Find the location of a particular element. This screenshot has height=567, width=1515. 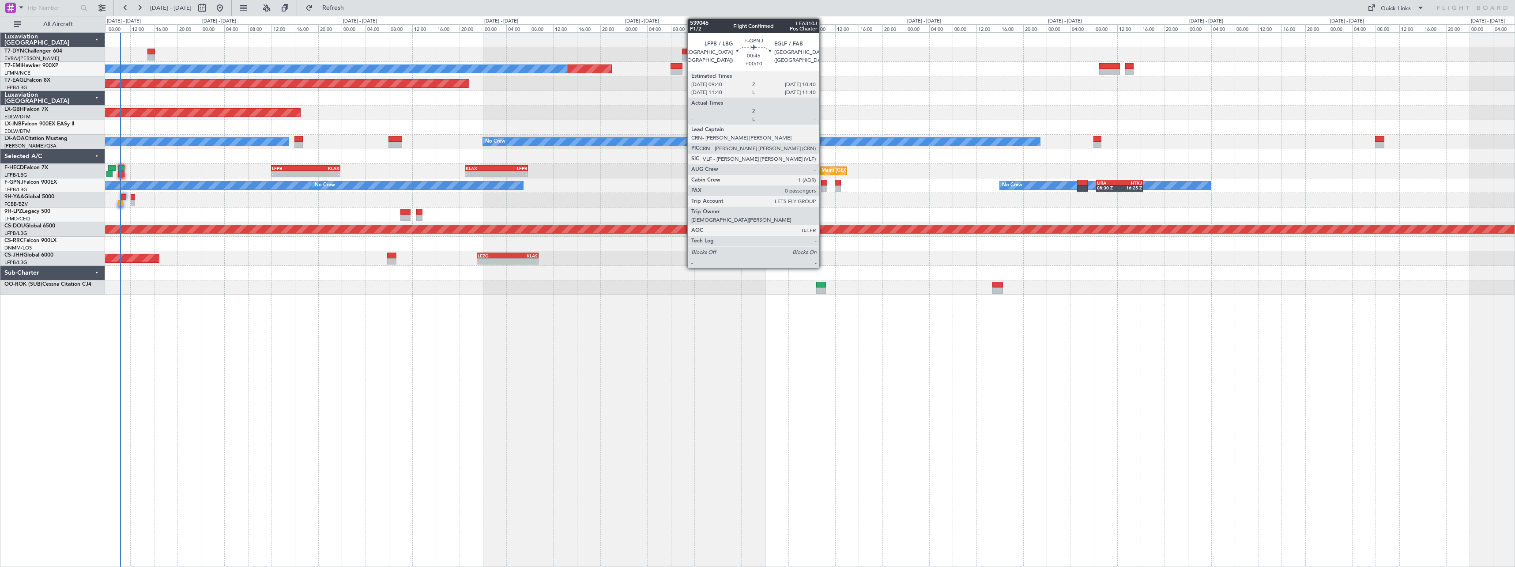

div: 16:25 Z is located at coordinates (1131, 188).